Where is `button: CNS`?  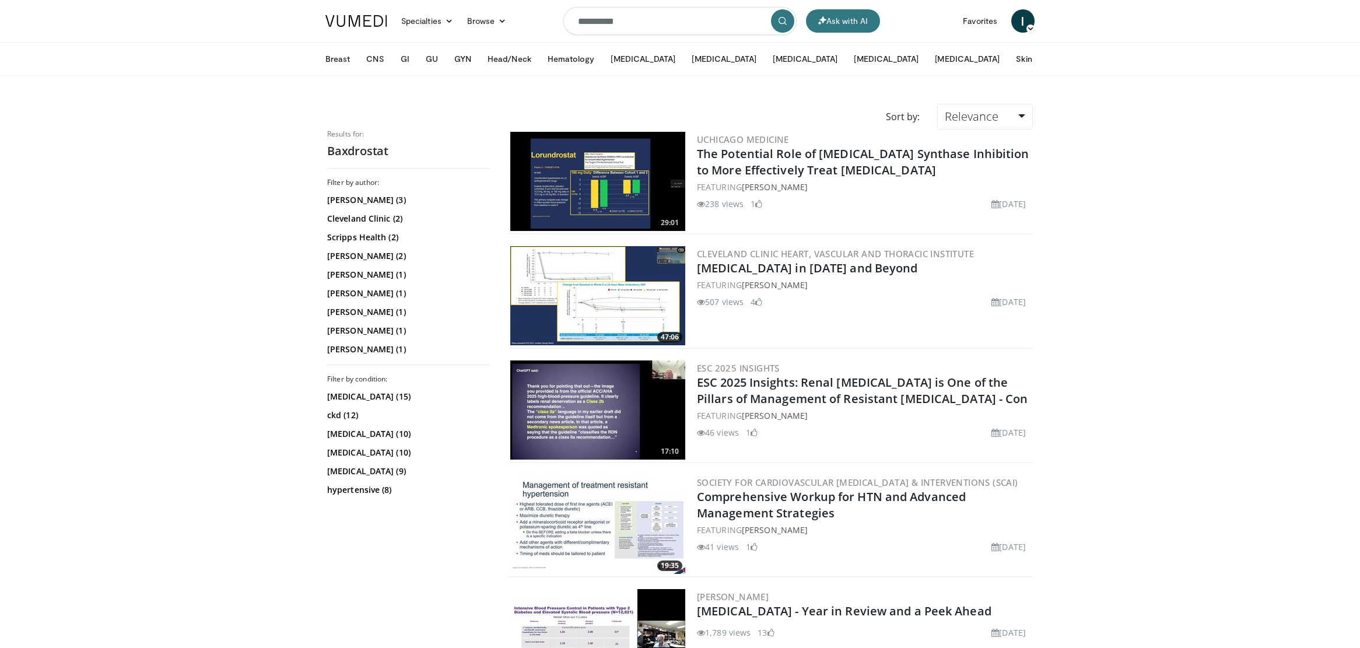
button: CNS is located at coordinates (375, 59).